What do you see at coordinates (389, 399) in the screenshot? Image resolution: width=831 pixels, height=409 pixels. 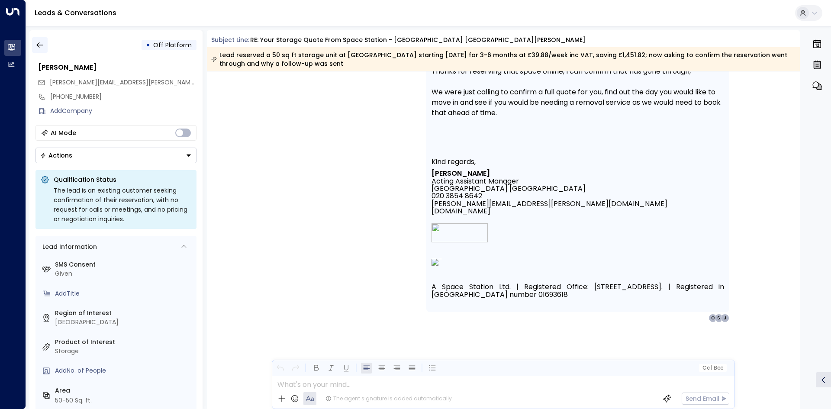 I see `div: The agent signature is added automatically` at bounding box center [389, 399].